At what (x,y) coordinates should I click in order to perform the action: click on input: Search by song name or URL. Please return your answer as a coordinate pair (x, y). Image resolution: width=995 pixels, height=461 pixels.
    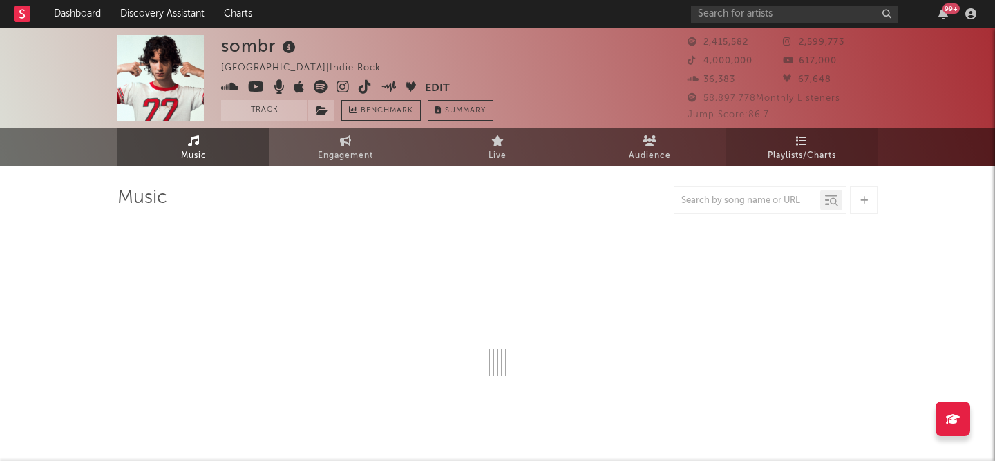
    Looking at the image, I should click on (747, 201).